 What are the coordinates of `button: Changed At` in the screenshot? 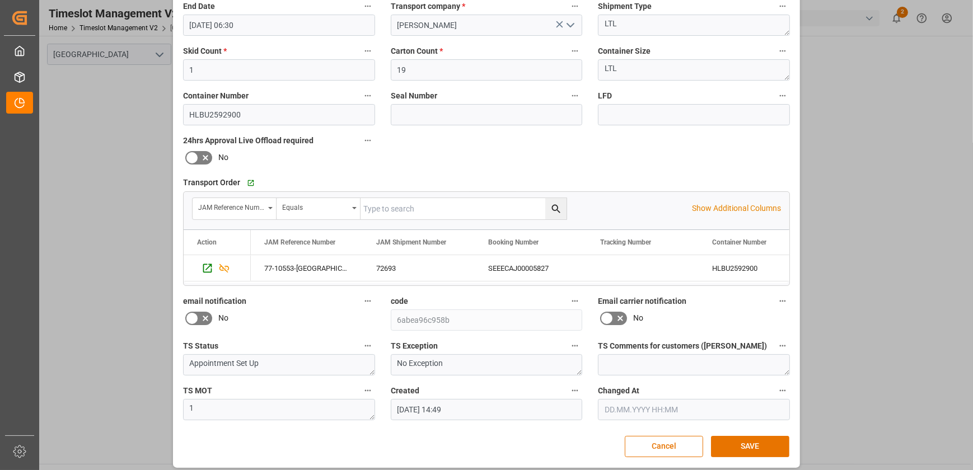 It's located at (783, 391).